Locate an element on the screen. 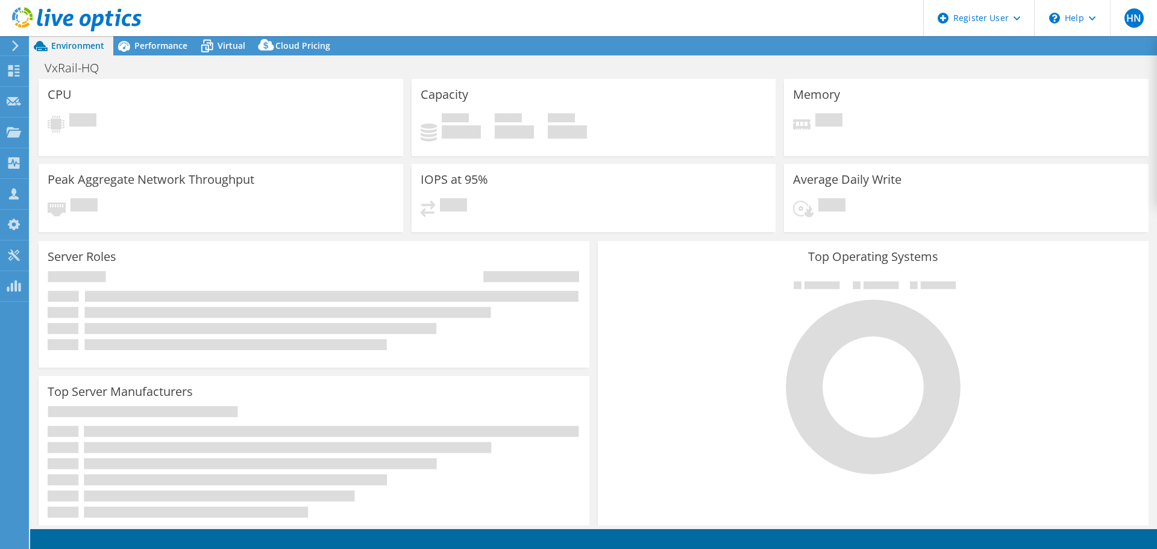  h3: Capacity is located at coordinates (444, 95).